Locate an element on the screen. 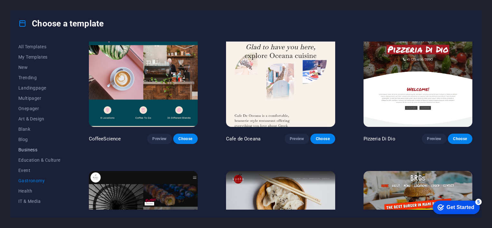 Image resolution: width=492 pixels, height=228 pixels. img: Pizzeria Di Dio is located at coordinates (418, 77).